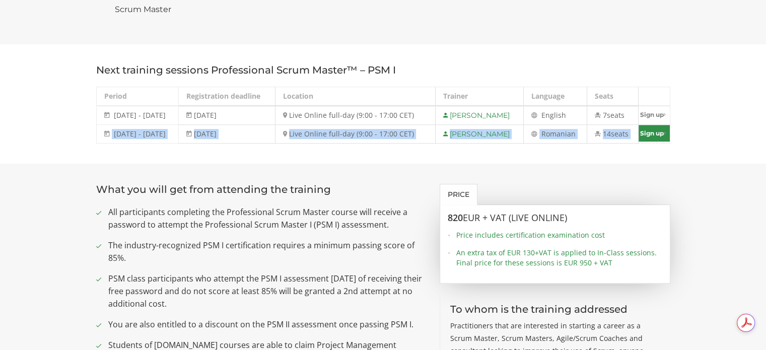  What do you see at coordinates (383, 70) in the screenshot?
I see `h3: Next training sessions Professional Scrum Master™ – PSM I` at bounding box center [383, 70].